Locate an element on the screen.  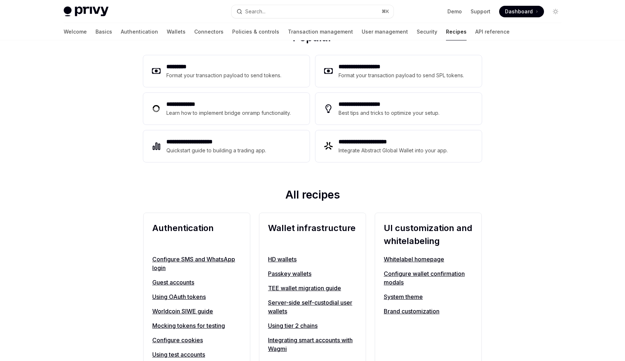
a: Brand customization is located at coordinates (428, 312).